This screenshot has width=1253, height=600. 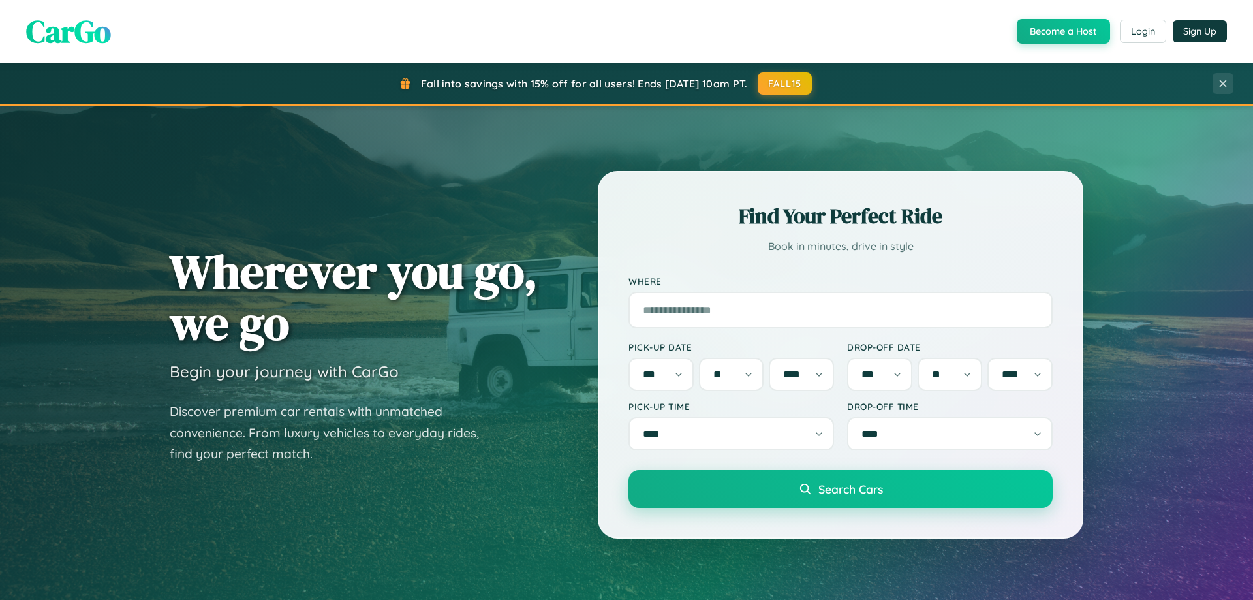 I want to click on p: Discover premium car rentals with unmatched convenience. From luxury vehicles to everyday rides, ..., so click(x=333, y=433).